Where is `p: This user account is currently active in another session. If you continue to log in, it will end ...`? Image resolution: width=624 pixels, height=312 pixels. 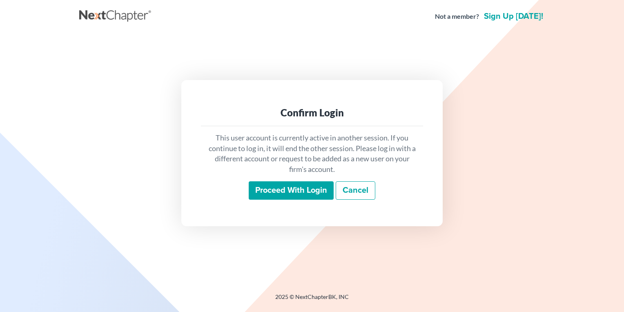
p: This user account is currently active in another session. If you continue to log in, it will end ... is located at coordinates (312, 153).